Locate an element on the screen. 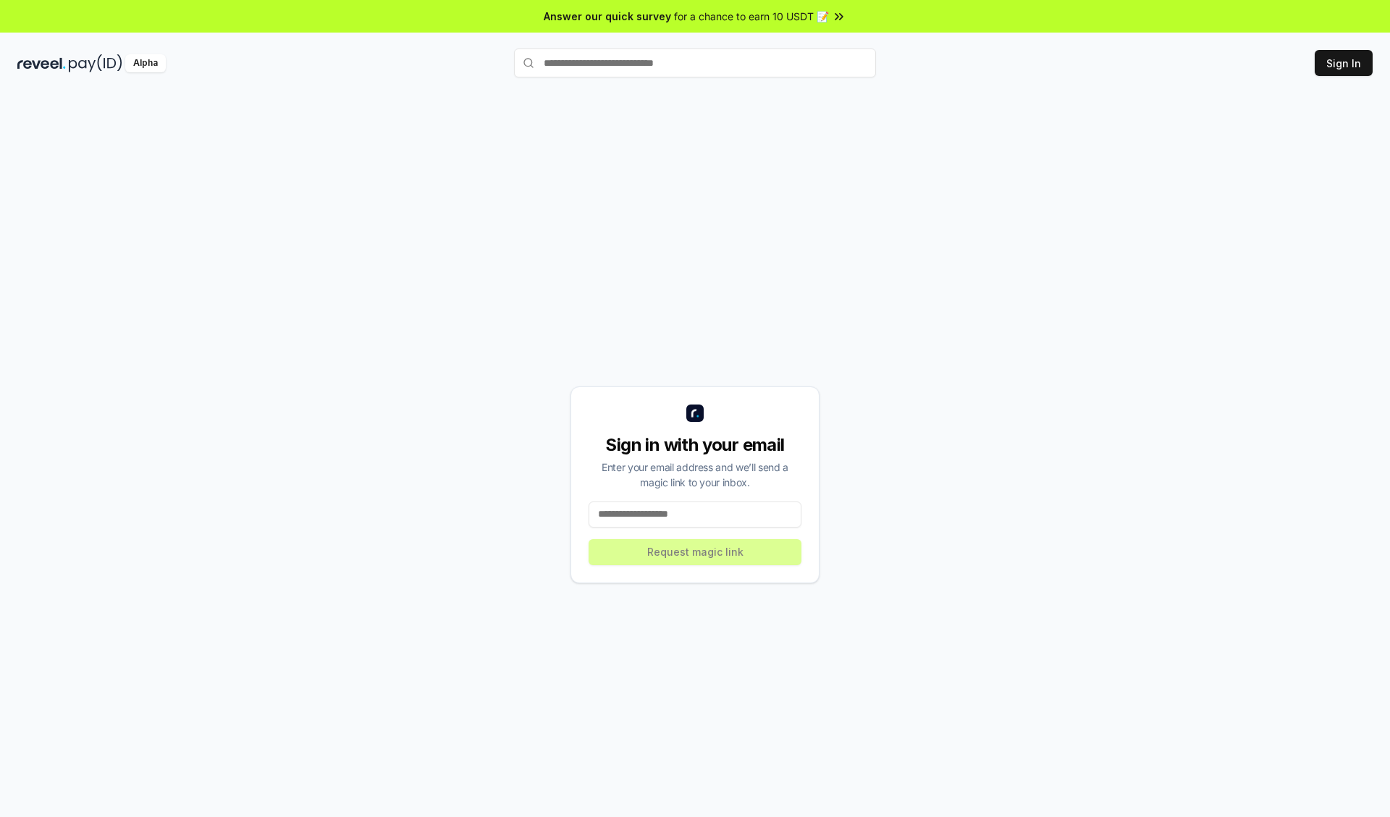  div: Enter your email address and we’ll send a magic link to your inbox. is located at coordinates (695, 475).